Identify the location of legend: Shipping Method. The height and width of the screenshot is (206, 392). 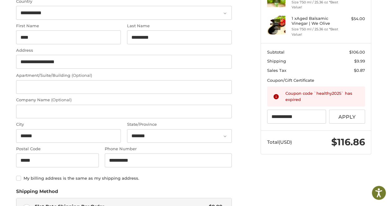
(37, 193).